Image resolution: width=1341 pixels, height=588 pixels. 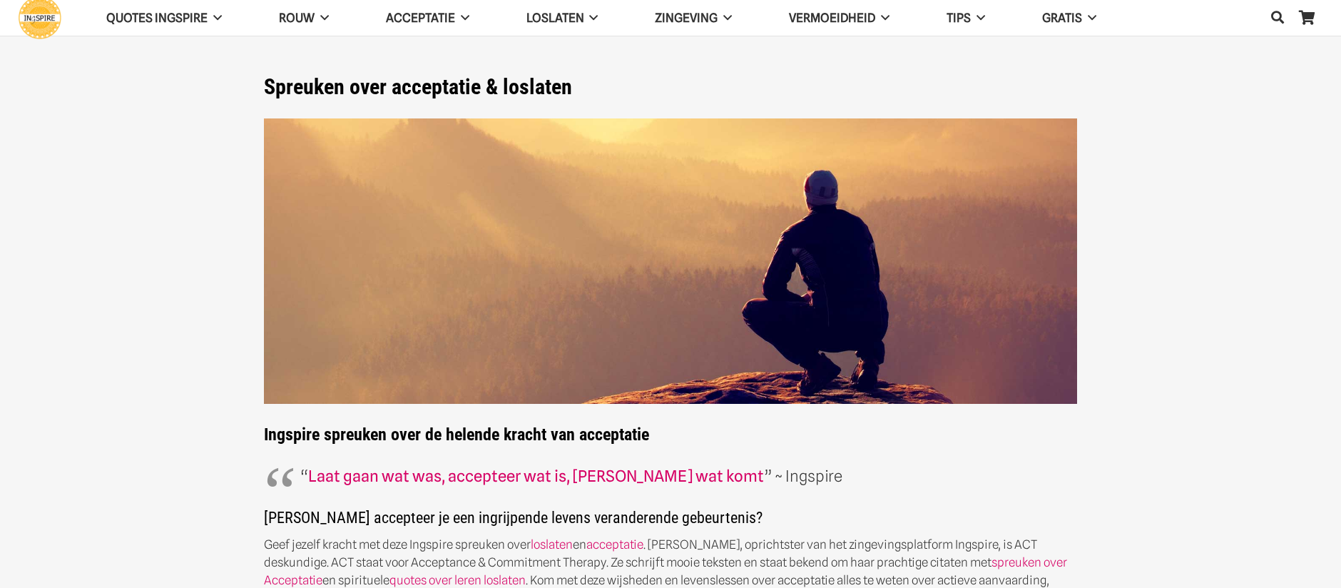 I want to click on span: Loslaten, so click(x=555, y=18).